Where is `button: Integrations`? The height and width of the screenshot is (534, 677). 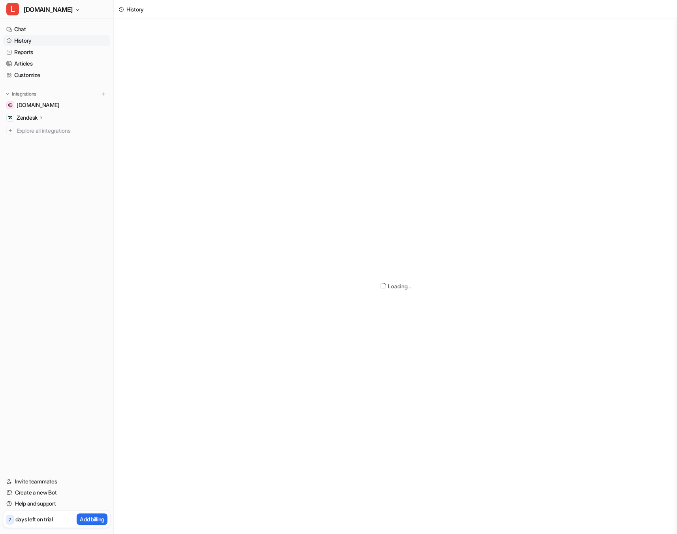
button: Integrations is located at coordinates (21, 94).